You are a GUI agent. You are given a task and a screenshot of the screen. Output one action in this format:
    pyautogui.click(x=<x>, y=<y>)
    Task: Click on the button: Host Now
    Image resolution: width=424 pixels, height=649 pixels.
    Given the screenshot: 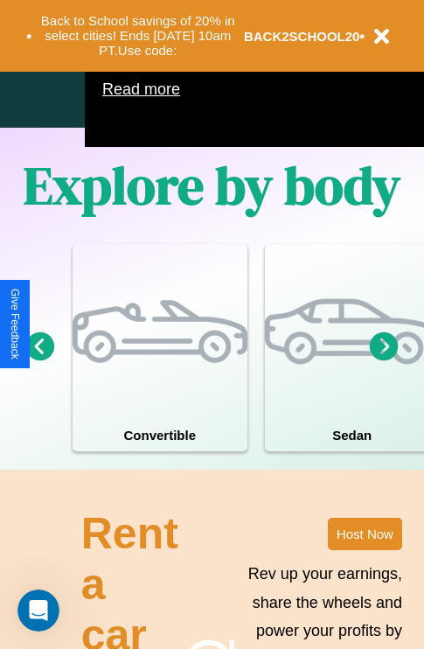 What is the action you would take?
    pyautogui.click(x=365, y=533)
    